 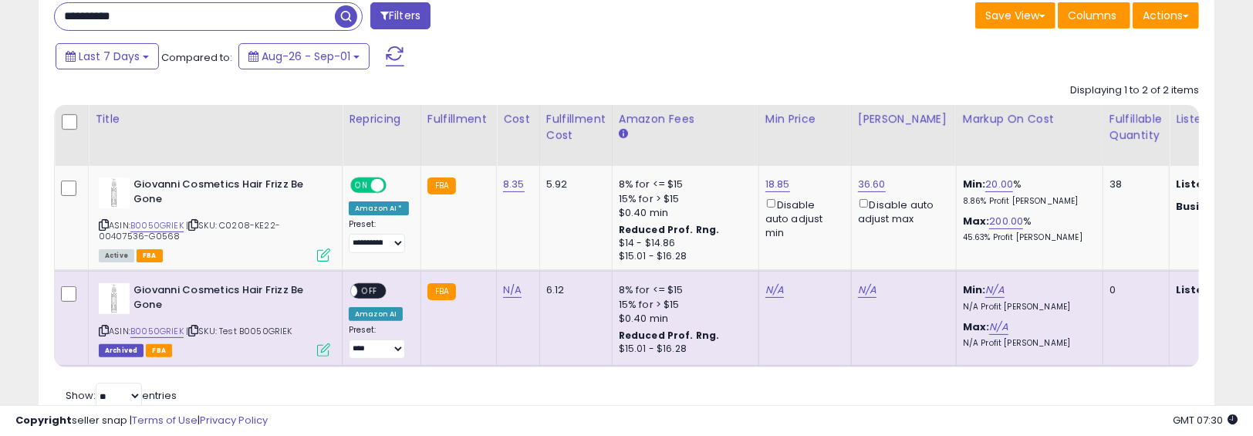 What do you see at coordinates (1029, 119) in the screenshot?
I see `div: Markup on Cost` at bounding box center [1029, 119].